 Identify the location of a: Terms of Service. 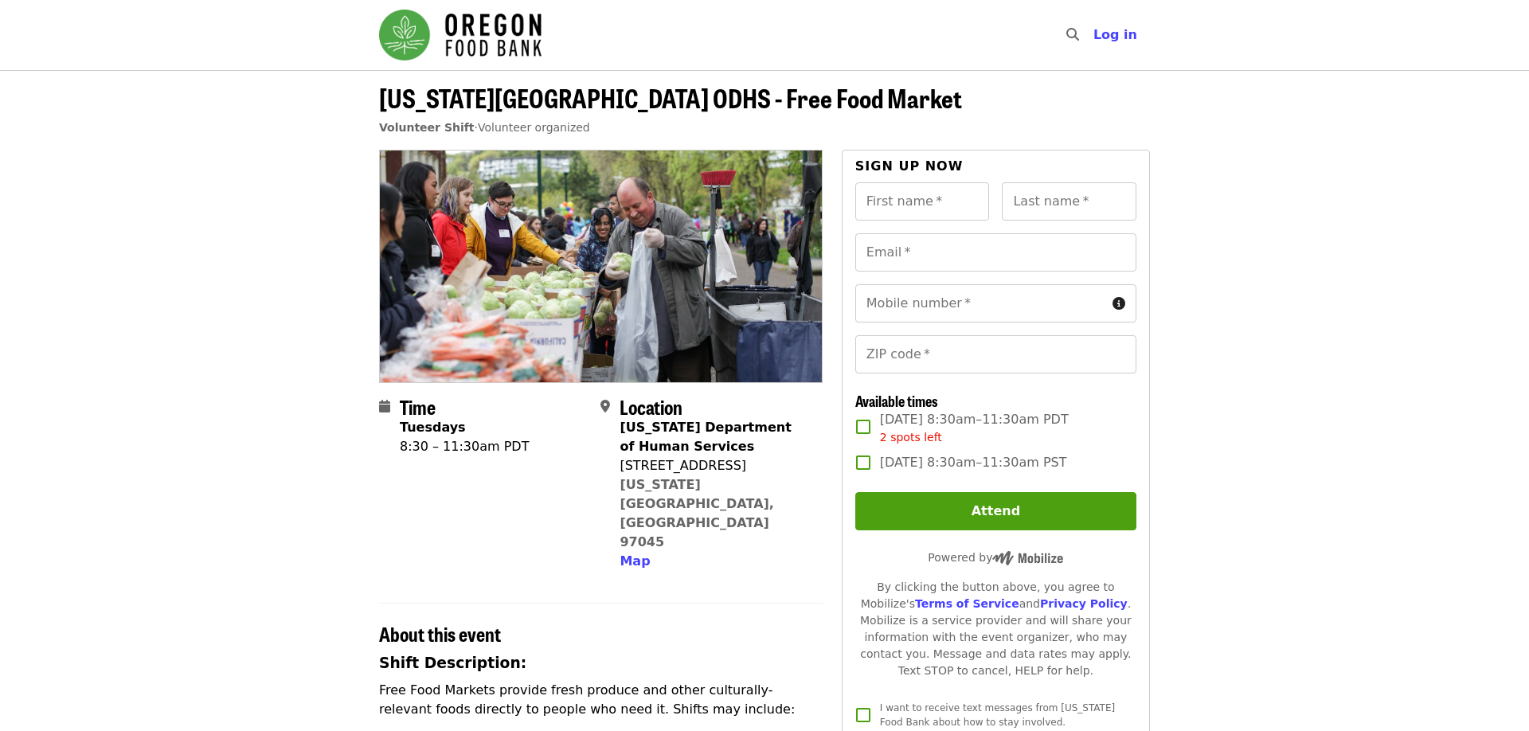
(967, 604).